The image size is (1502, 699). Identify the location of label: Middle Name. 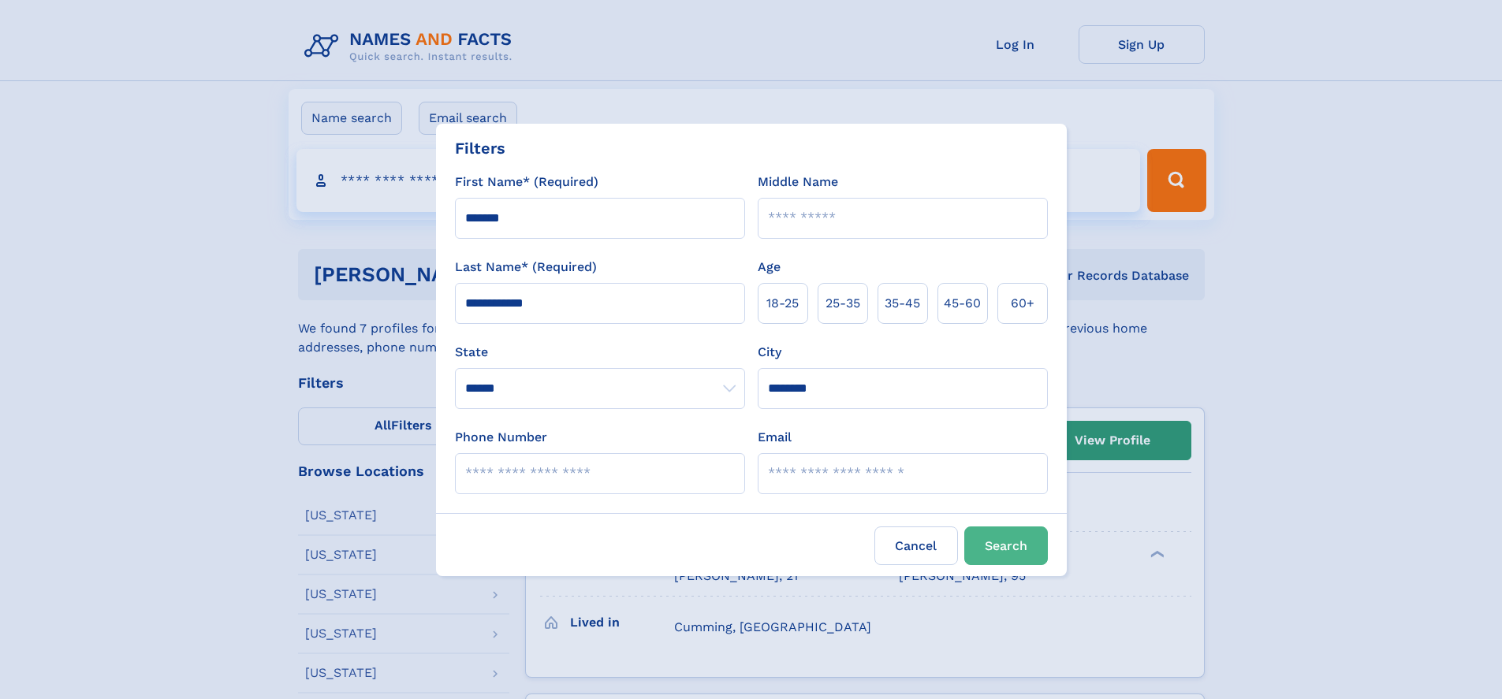
(798, 182).